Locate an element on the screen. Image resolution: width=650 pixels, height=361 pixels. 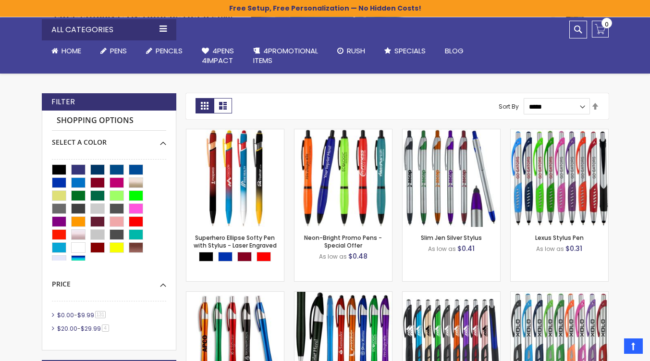
span: 4 is located at coordinates (105, 328).